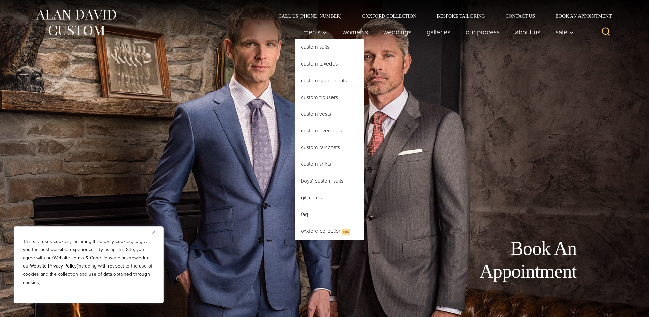 The height and width of the screenshot is (317, 649). I want to click on a: Gift Cards, so click(330, 197).